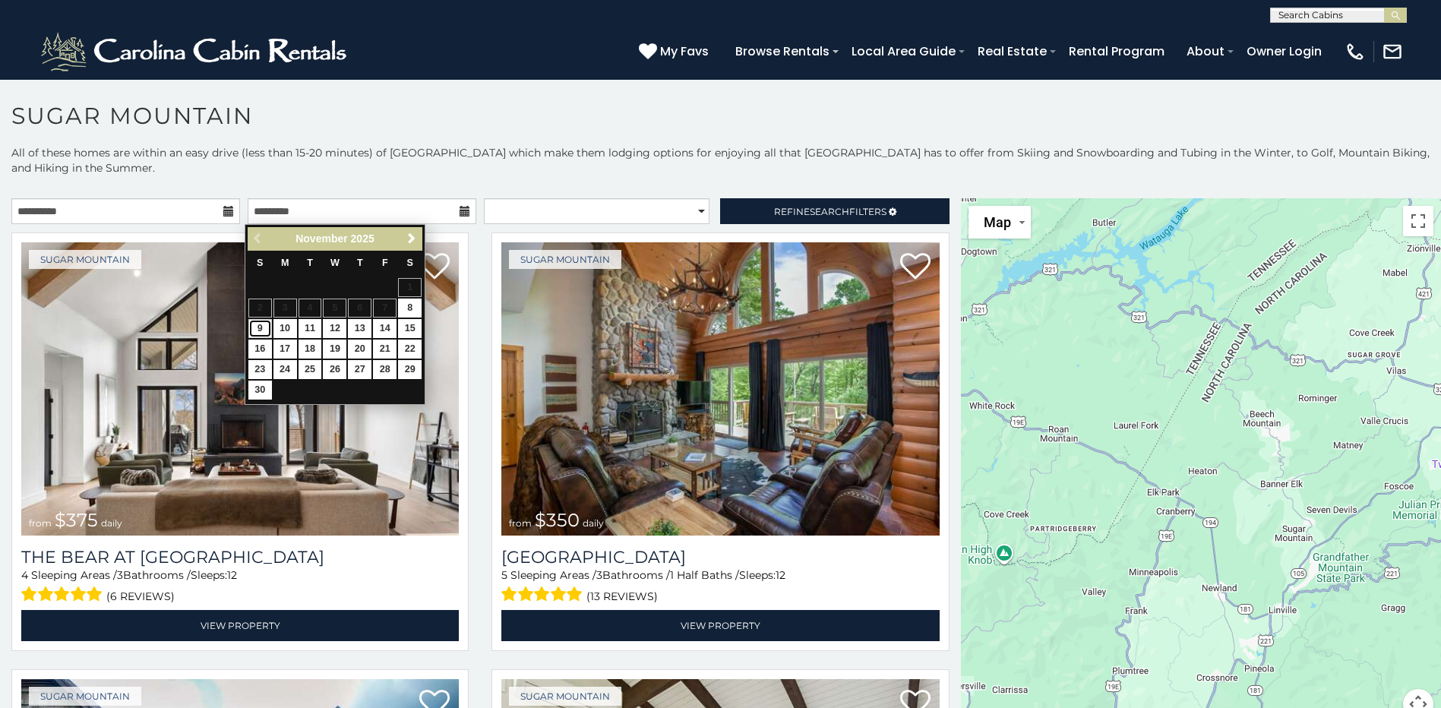 This screenshot has width=1441, height=708. I want to click on span: Tuesday, so click(310, 263).